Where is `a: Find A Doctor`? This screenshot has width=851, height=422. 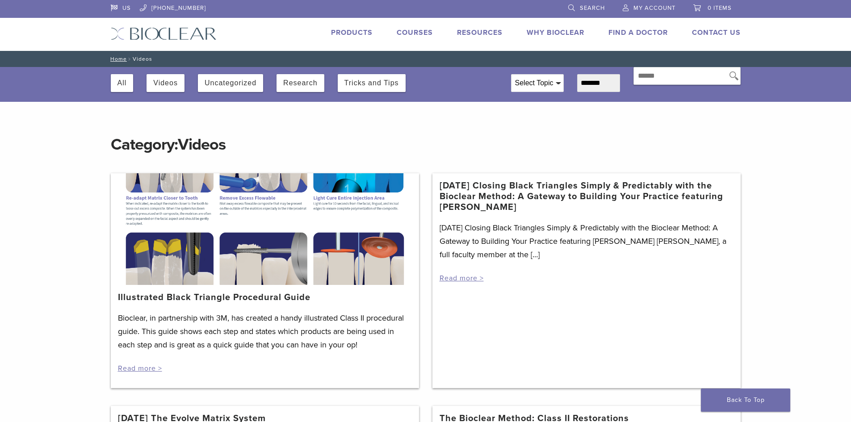 a: Find A Doctor is located at coordinates (638, 33).